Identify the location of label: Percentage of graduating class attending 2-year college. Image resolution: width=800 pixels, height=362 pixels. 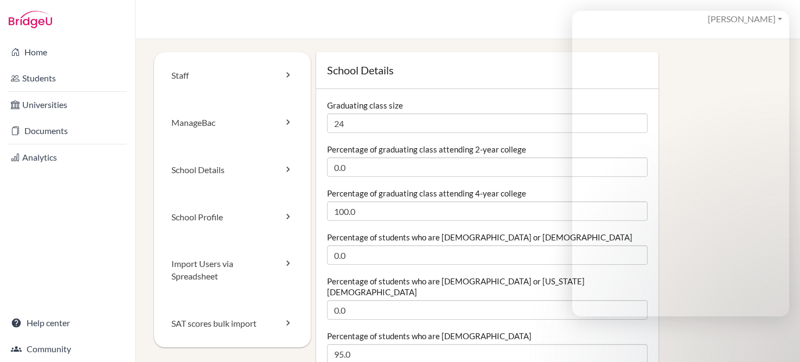
(426, 149).